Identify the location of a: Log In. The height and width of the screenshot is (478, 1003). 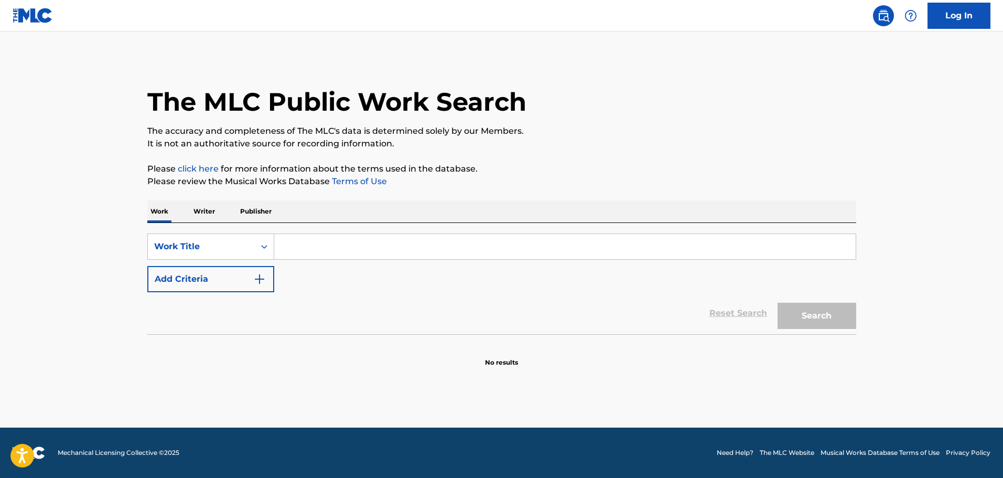
(959, 16).